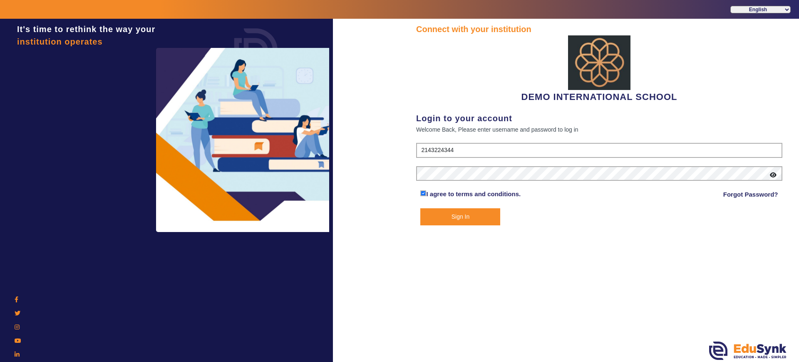 This screenshot has width=799, height=362. Describe the element at coordinates (86, 29) in the screenshot. I see `span: It's time to rethink the way your` at that location.